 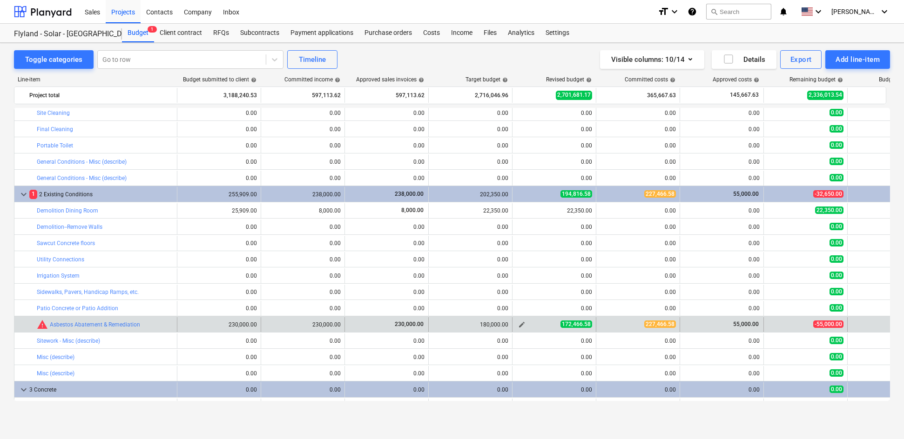 What do you see at coordinates (638, 95) in the screenshot?
I see `div: 365,667.63` at bounding box center [638, 95].